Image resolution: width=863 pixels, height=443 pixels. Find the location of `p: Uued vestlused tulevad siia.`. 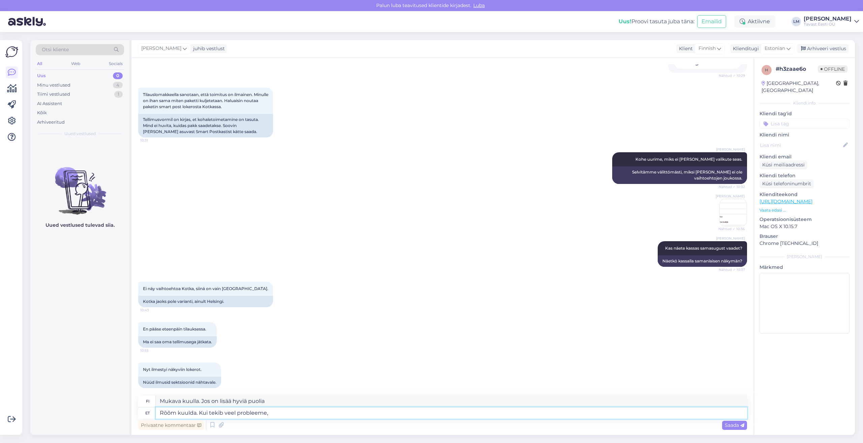

p: Uued vestlused tulevad siia. is located at coordinates (80, 225).